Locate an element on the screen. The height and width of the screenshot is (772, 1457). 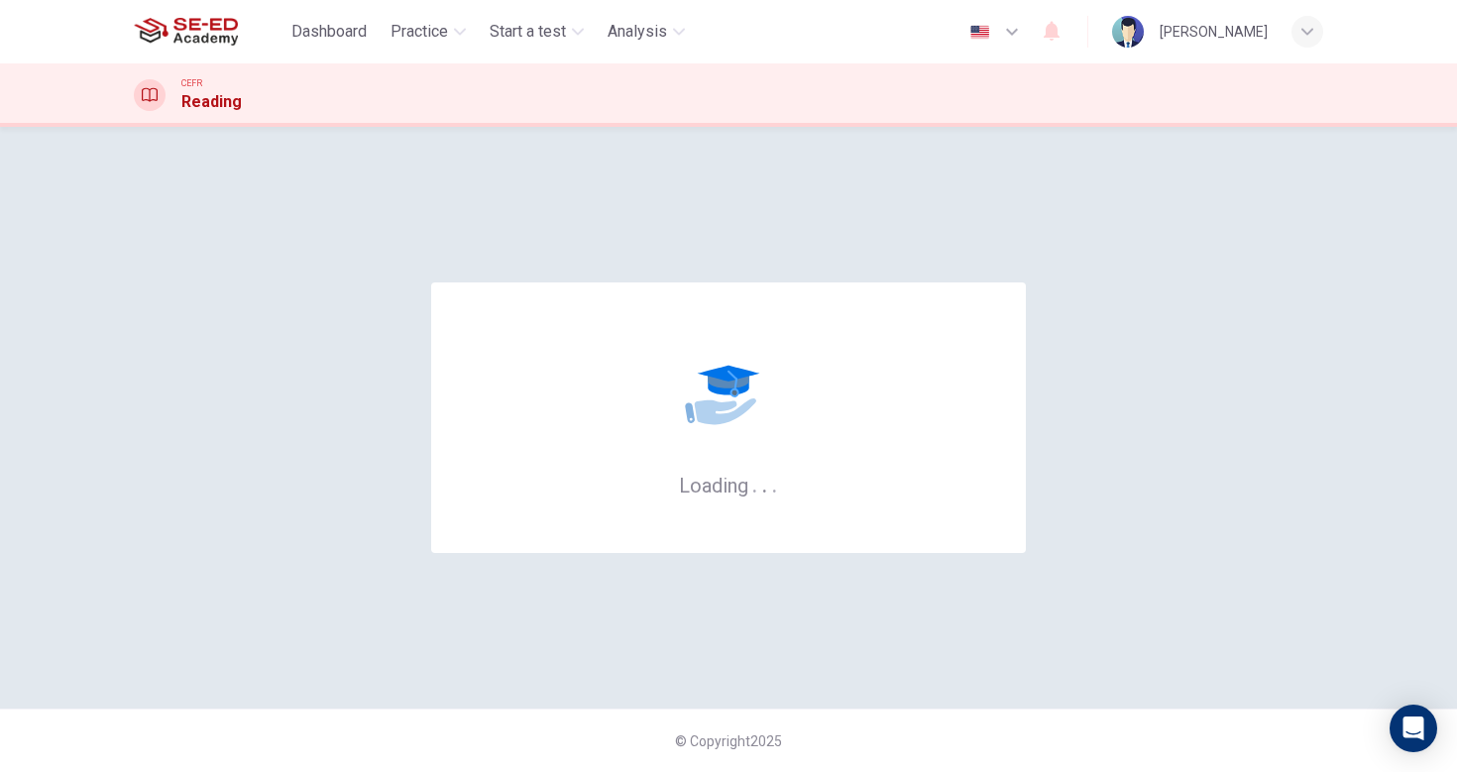
span: Start a test is located at coordinates (527, 32).